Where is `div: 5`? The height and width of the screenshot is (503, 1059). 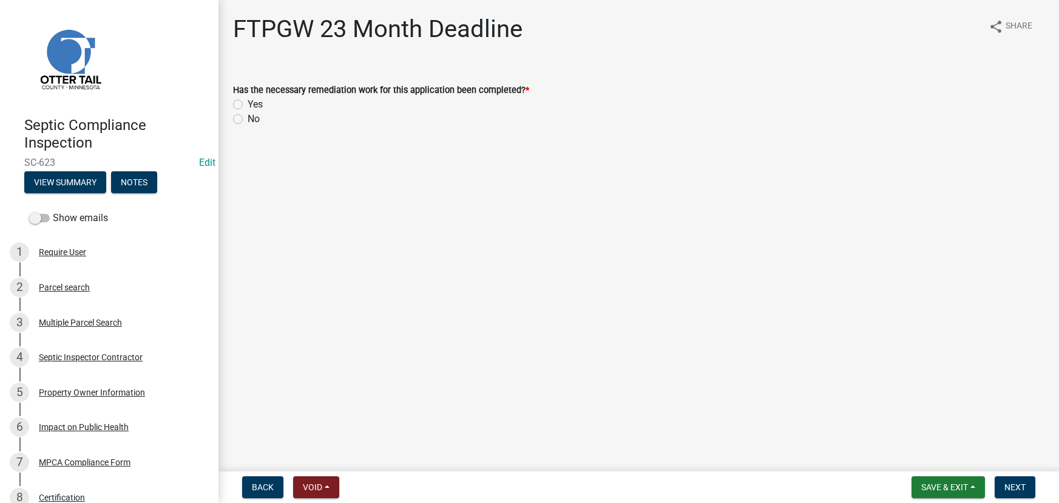
div: 5 is located at coordinates (19, 392).